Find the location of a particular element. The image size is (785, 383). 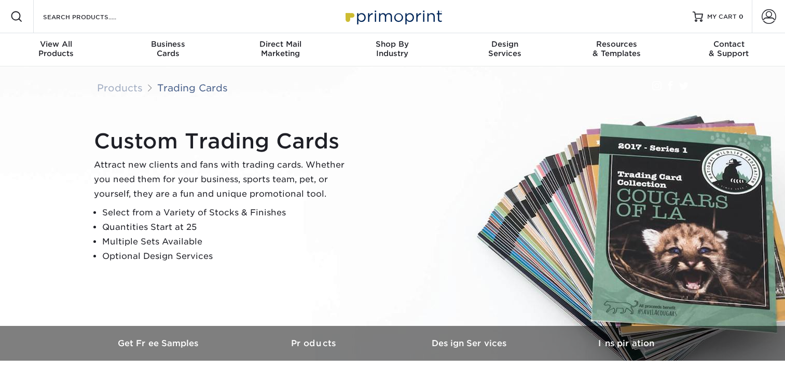

a: Contact& Support is located at coordinates (729, 50).